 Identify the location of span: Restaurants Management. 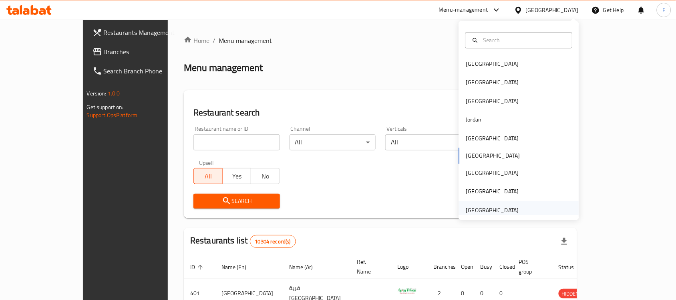
(147, 32).